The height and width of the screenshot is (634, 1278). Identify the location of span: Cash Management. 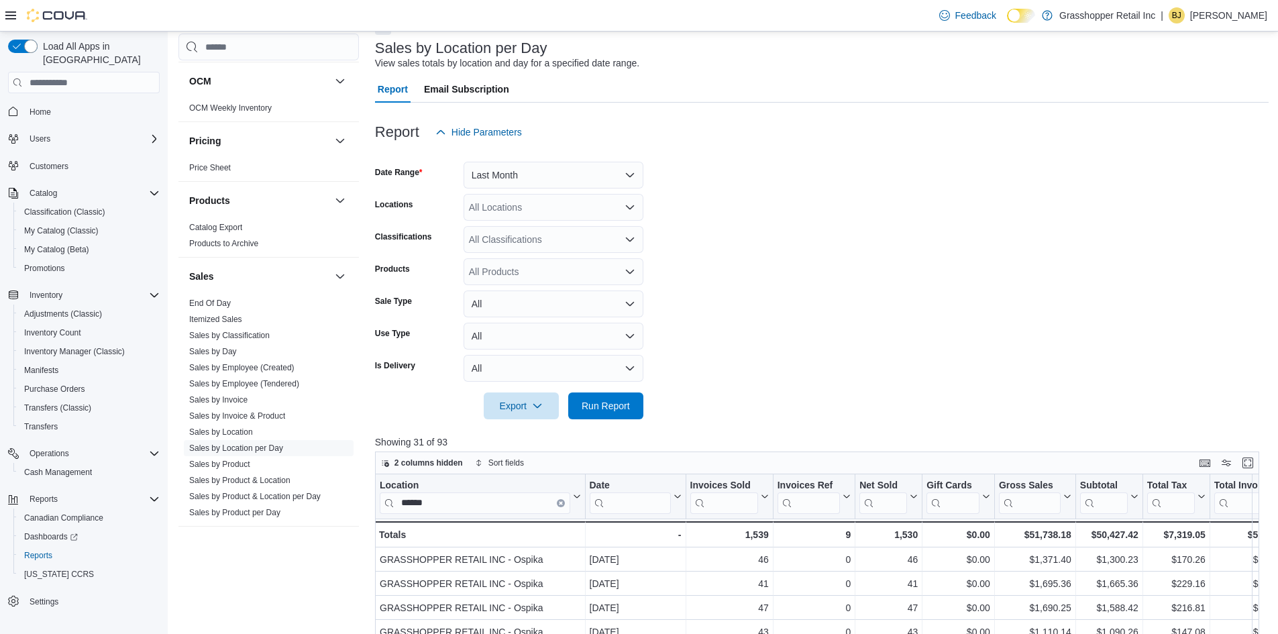
(89, 472).